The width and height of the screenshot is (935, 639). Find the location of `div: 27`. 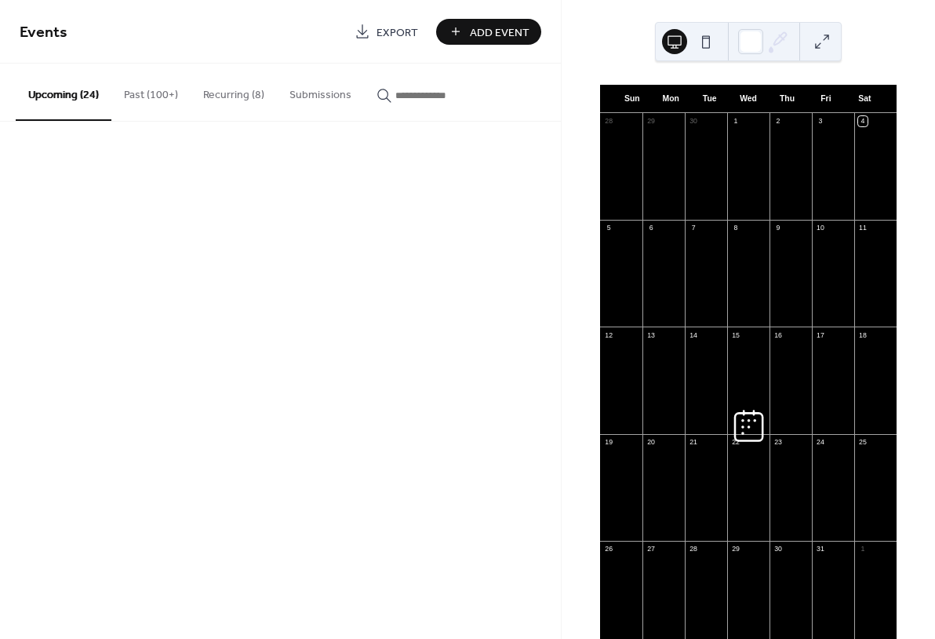

div: 27 is located at coordinates (651, 549).